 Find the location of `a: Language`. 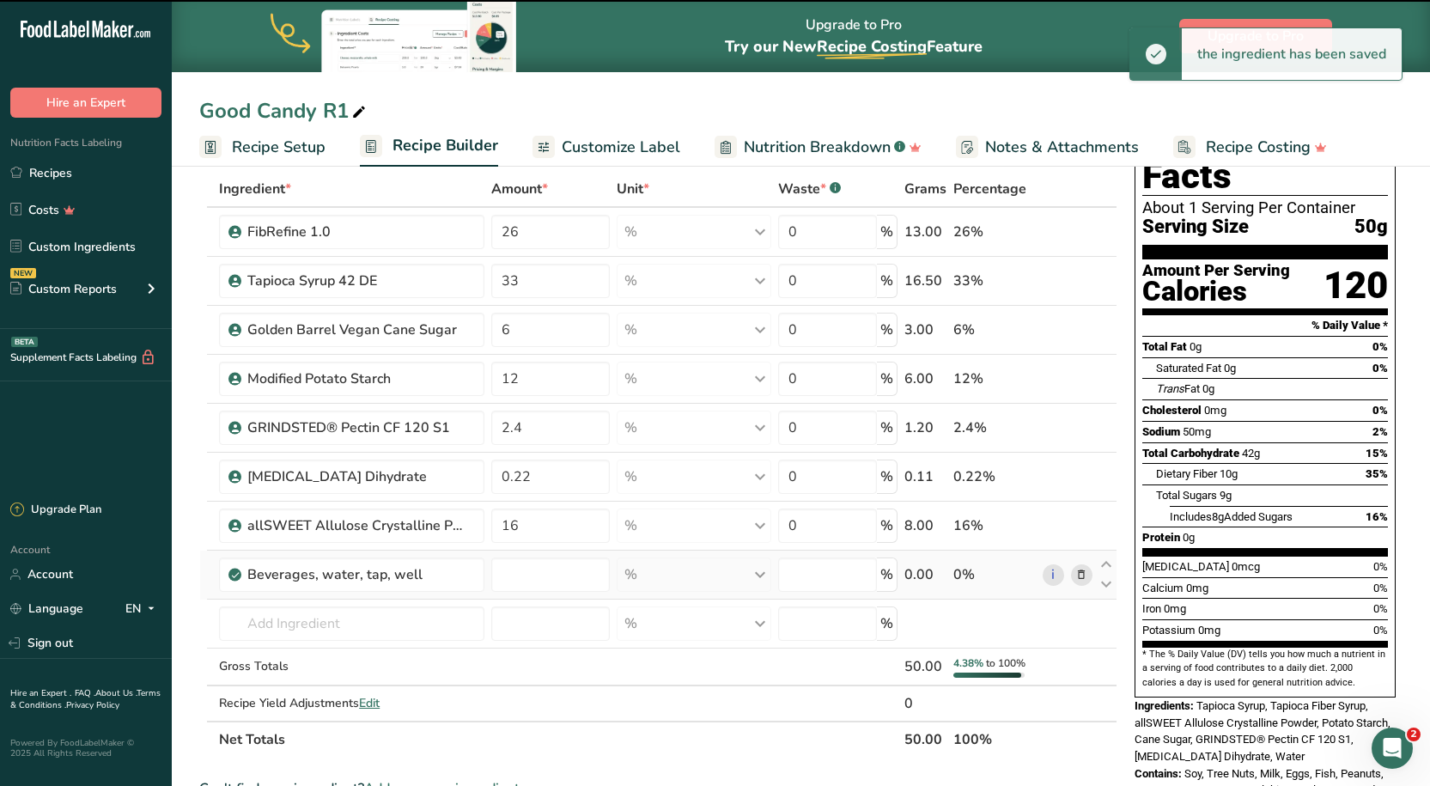

a: Language is located at coordinates (46, 608).